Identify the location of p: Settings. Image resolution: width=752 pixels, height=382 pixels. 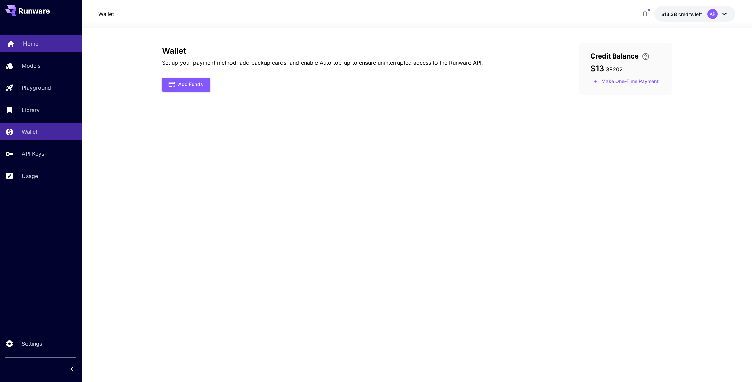
(32, 343).